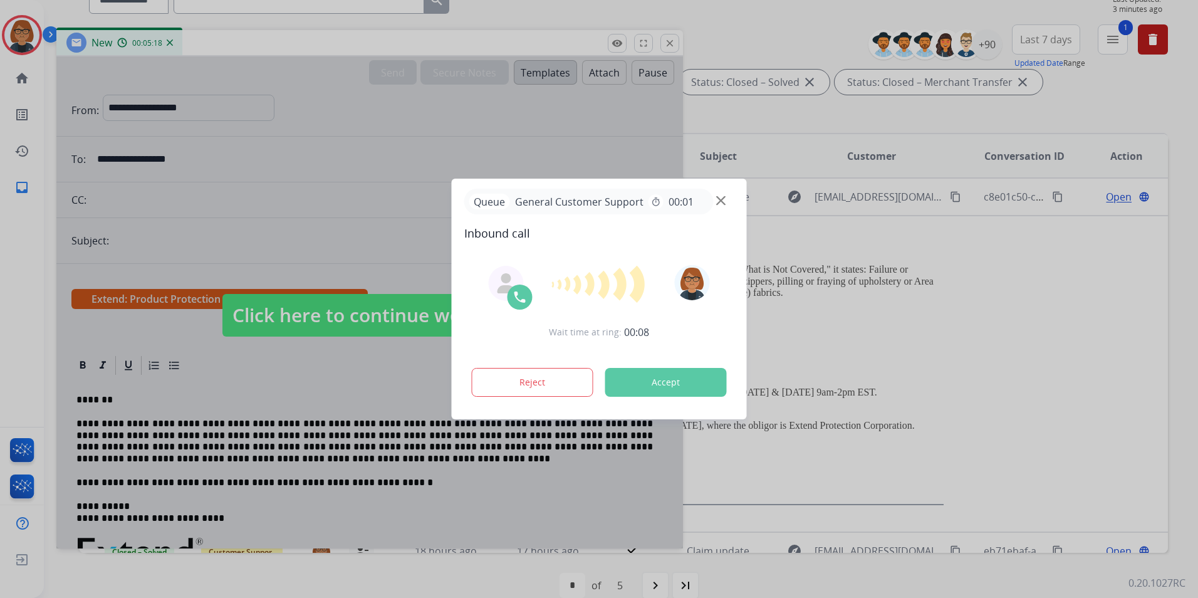  Describe the element at coordinates (1157, 583) in the screenshot. I see `p: 0.20.1027RC` at that location.